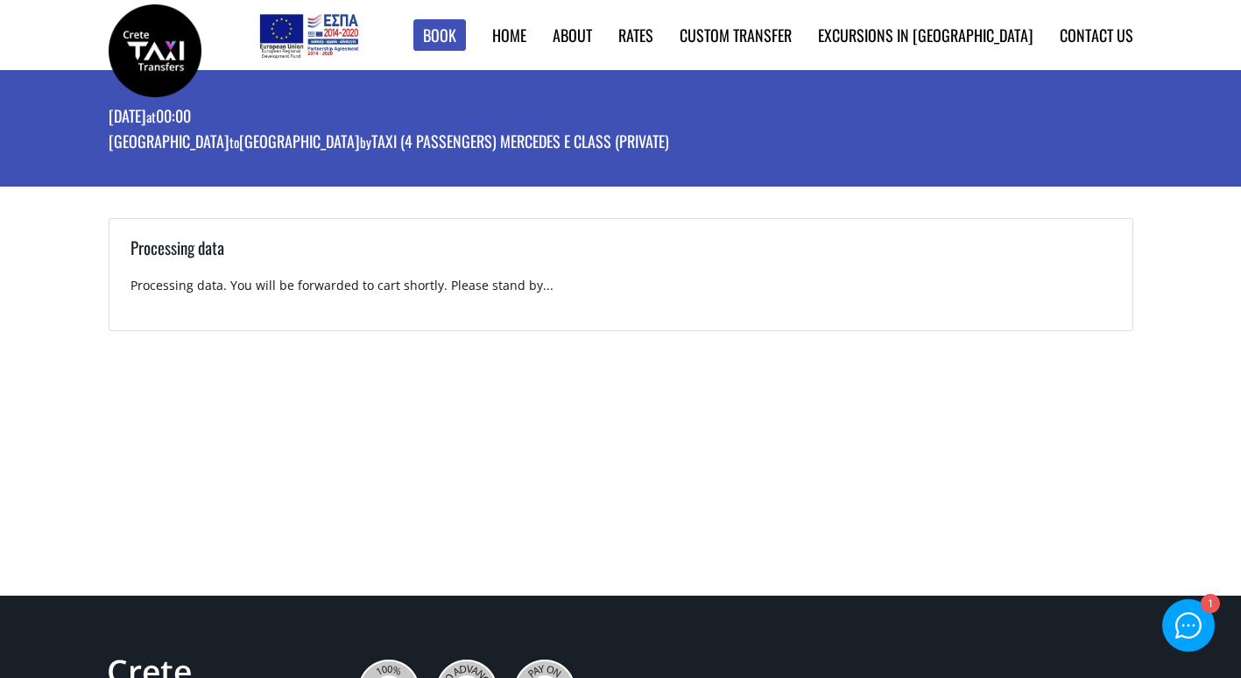 The height and width of the screenshot is (678, 1241). I want to click on a: Custom Transfer, so click(736, 35).